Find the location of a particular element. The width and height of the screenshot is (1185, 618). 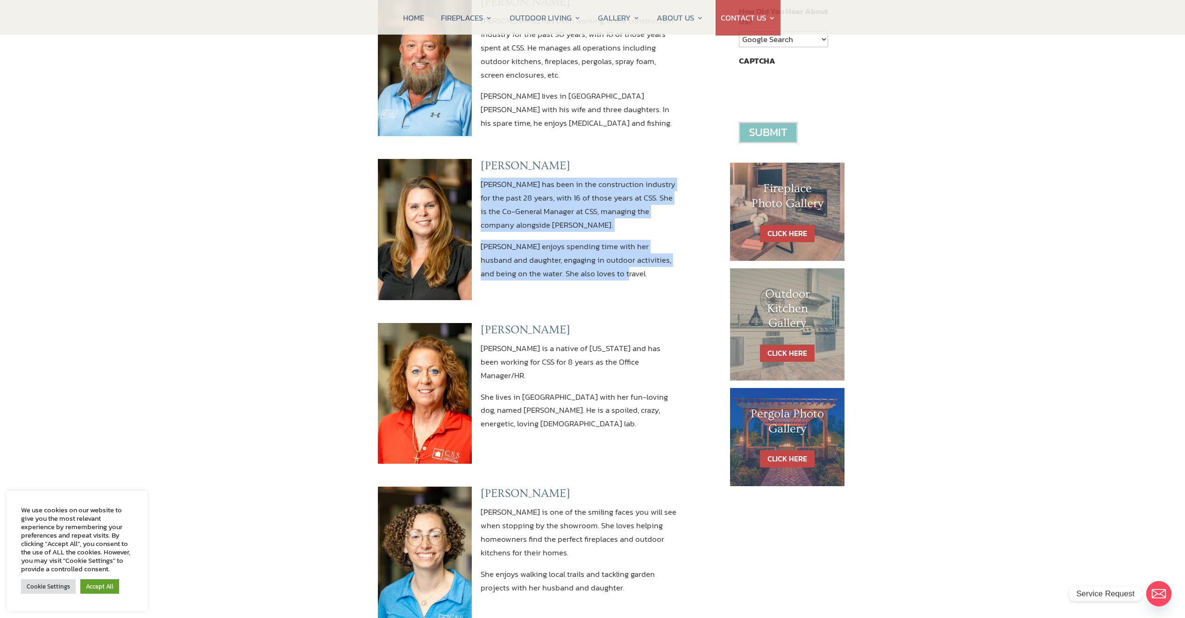

h1: Outdoor Kitchen Gallery is located at coordinates (788, 311).